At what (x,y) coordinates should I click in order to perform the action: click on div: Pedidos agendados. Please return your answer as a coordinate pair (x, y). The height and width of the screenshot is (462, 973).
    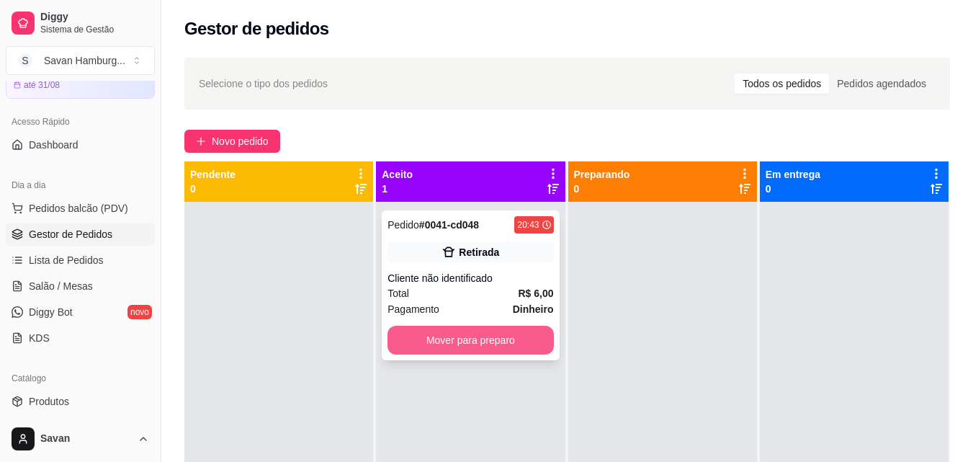
    Looking at the image, I should click on (882, 84).